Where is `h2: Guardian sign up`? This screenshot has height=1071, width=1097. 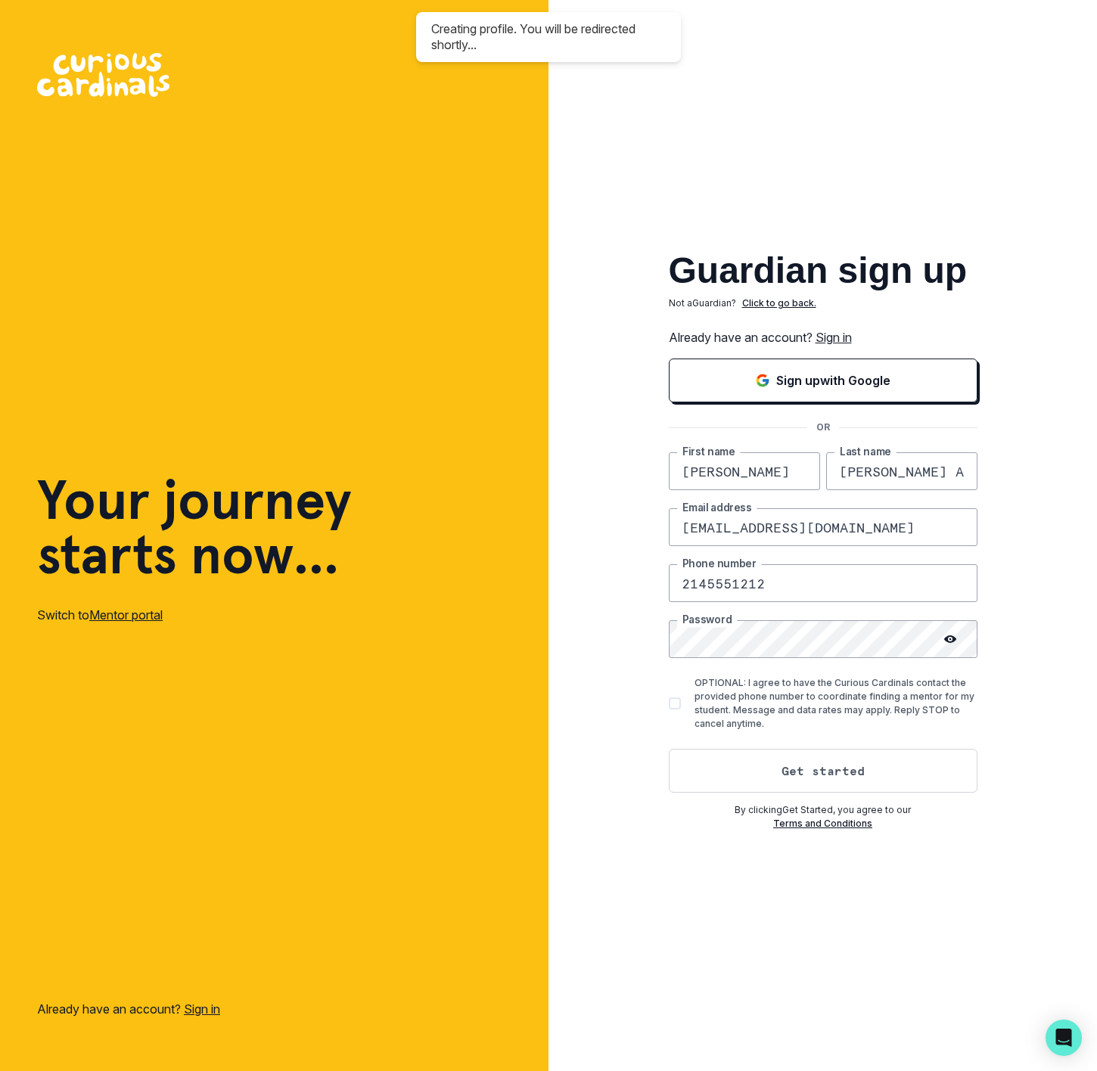
h2: Guardian sign up is located at coordinates (823, 271).